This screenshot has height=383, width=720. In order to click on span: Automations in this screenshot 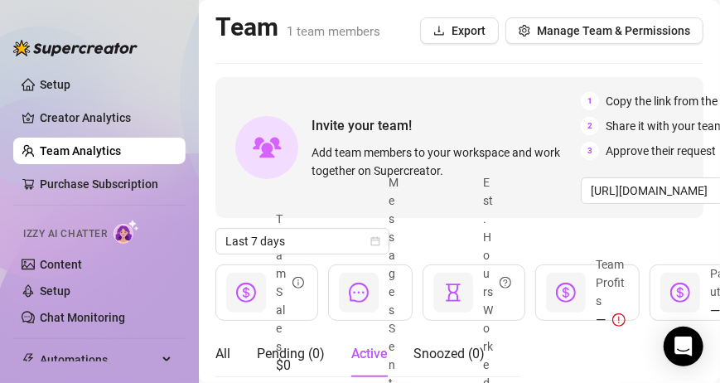, I will do `click(99, 360)`.